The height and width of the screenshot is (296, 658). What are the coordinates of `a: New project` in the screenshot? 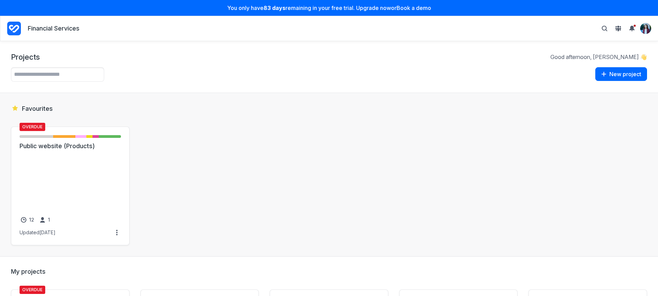 It's located at (621, 74).